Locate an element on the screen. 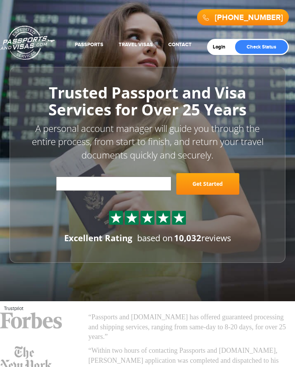 The height and width of the screenshot is (367, 295). p: A personal account manager will guide you through the entire process, from start to finish, and r... is located at coordinates (148, 142).